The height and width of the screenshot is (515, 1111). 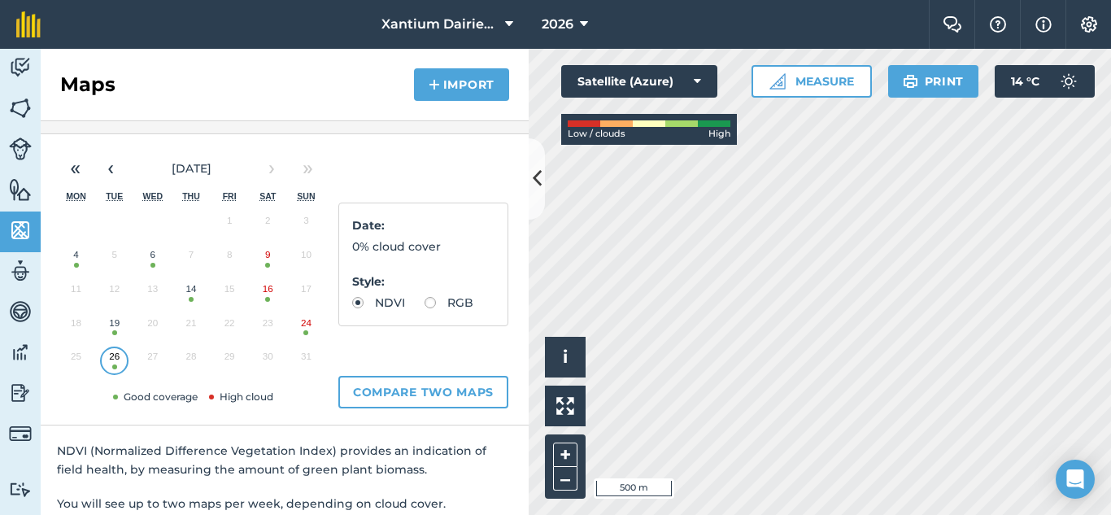 I want to click on strong: Date :, so click(x=369, y=225).